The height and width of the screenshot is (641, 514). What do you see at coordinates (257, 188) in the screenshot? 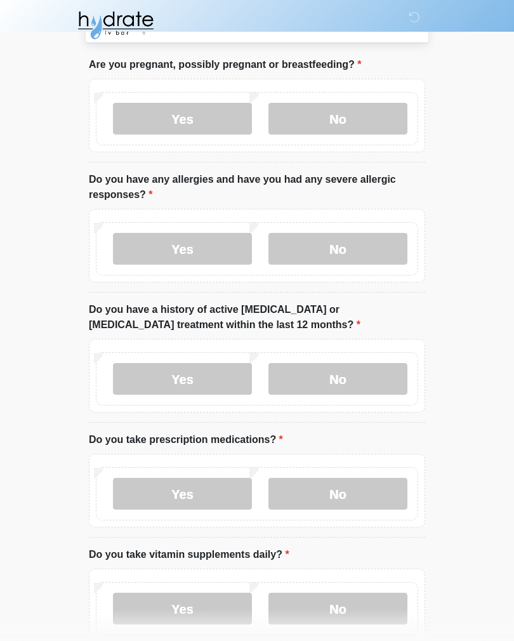
I see `label: Do you have any allergies and have you had any severe allergic responses?` at bounding box center [257, 188].